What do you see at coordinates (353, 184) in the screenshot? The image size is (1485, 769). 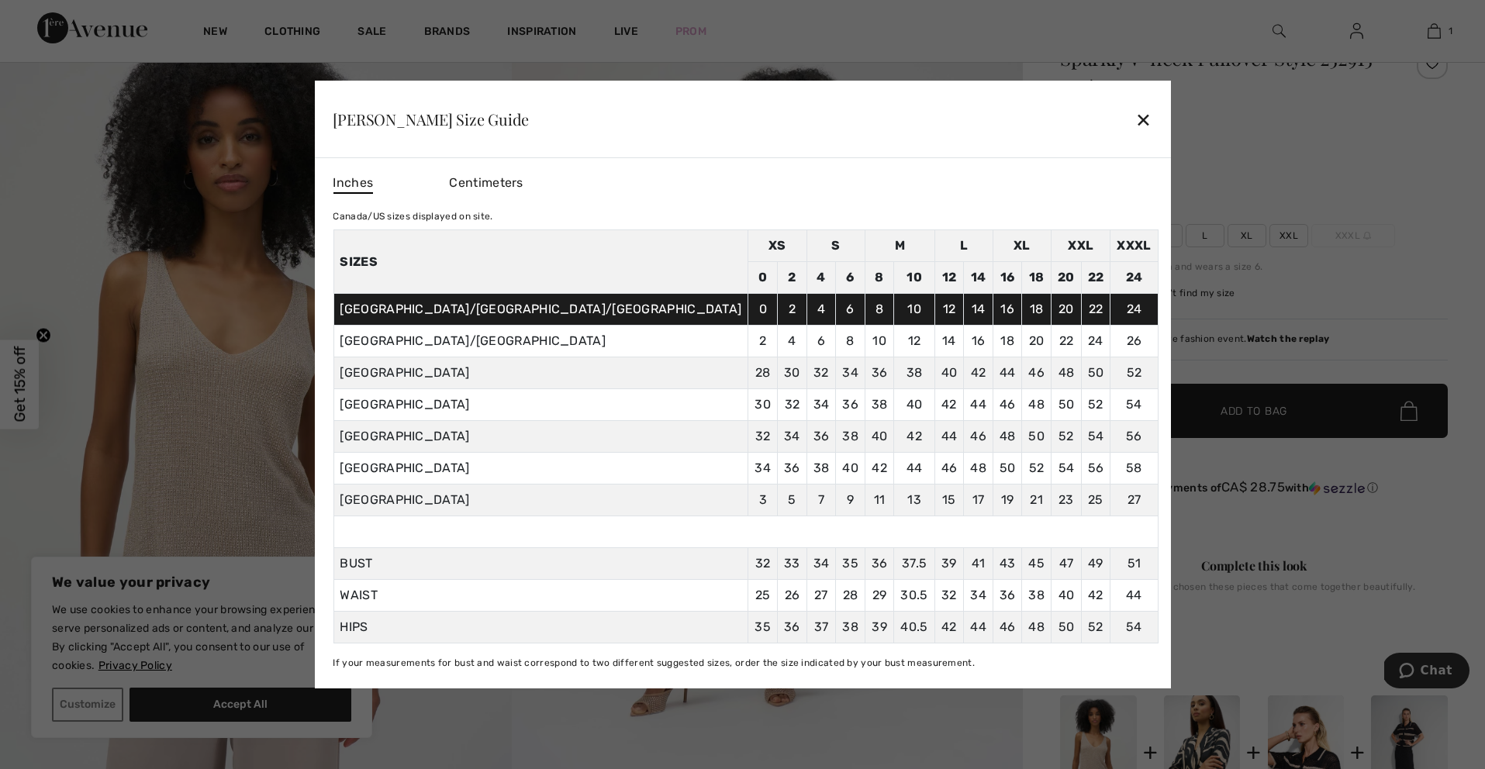 I see `span: Inches` at bounding box center [353, 184].